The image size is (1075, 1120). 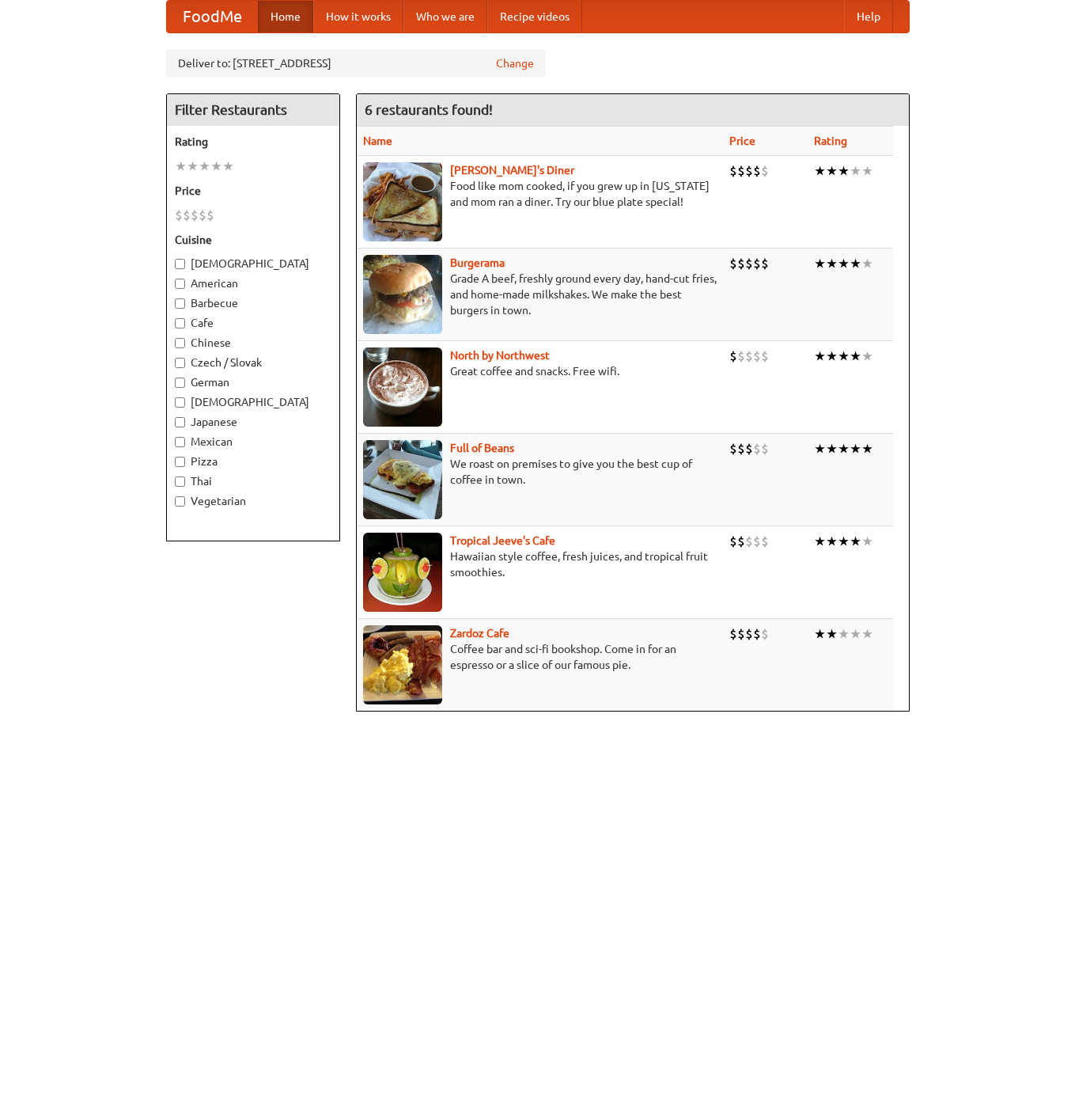 What do you see at coordinates (403, 294) in the screenshot?
I see `img: burgerama.jpg` at bounding box center [403, 294].